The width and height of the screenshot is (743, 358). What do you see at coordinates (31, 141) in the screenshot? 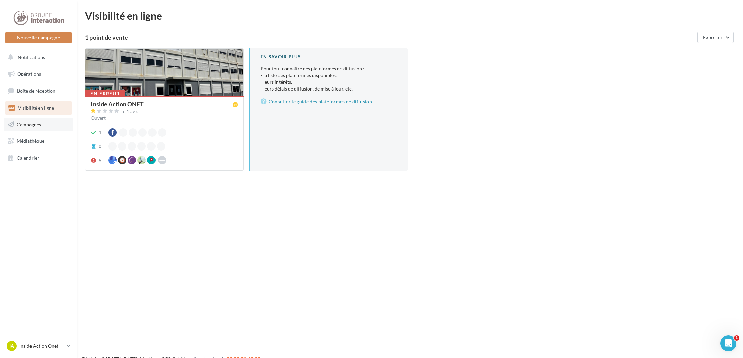
I see `span: Médiathèque` at bounding box center [31, 141].